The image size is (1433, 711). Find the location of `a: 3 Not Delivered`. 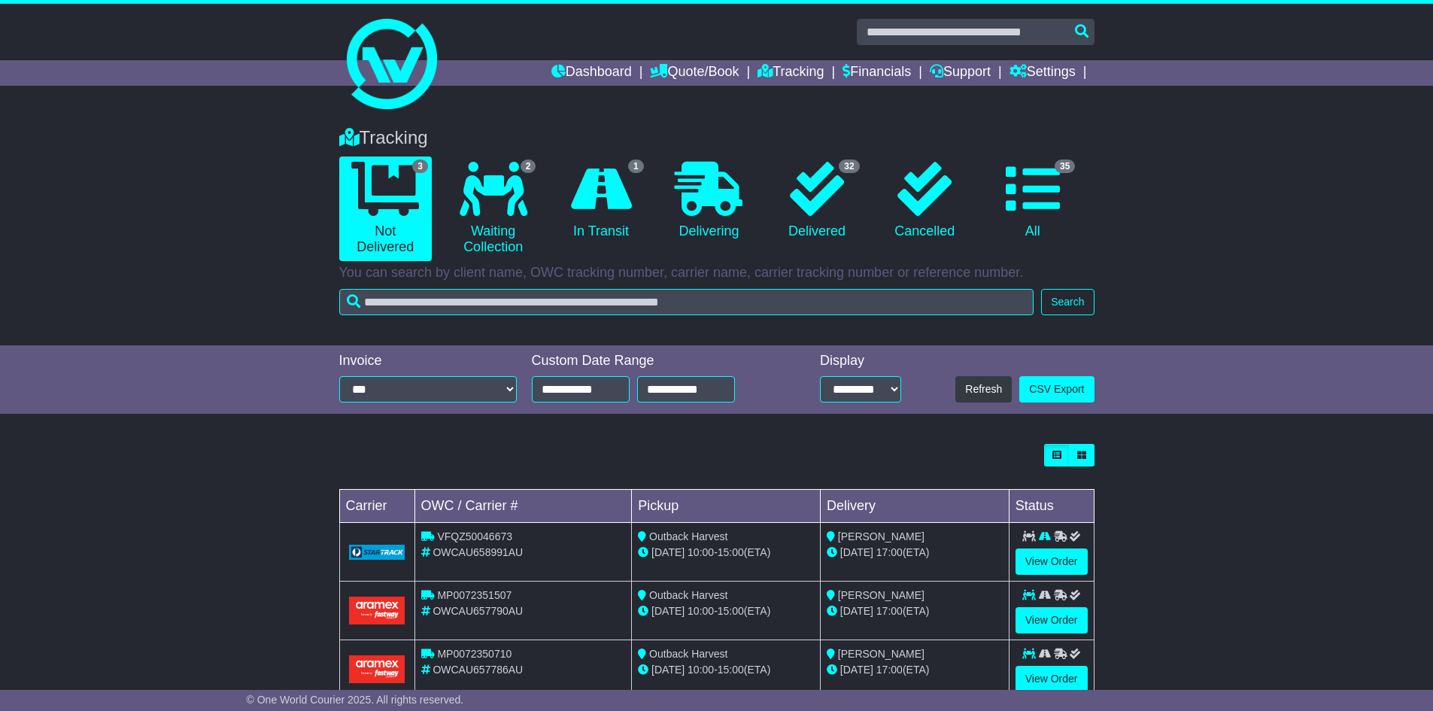

a: 3 Not Delivered is located at coordinates (385, 208).